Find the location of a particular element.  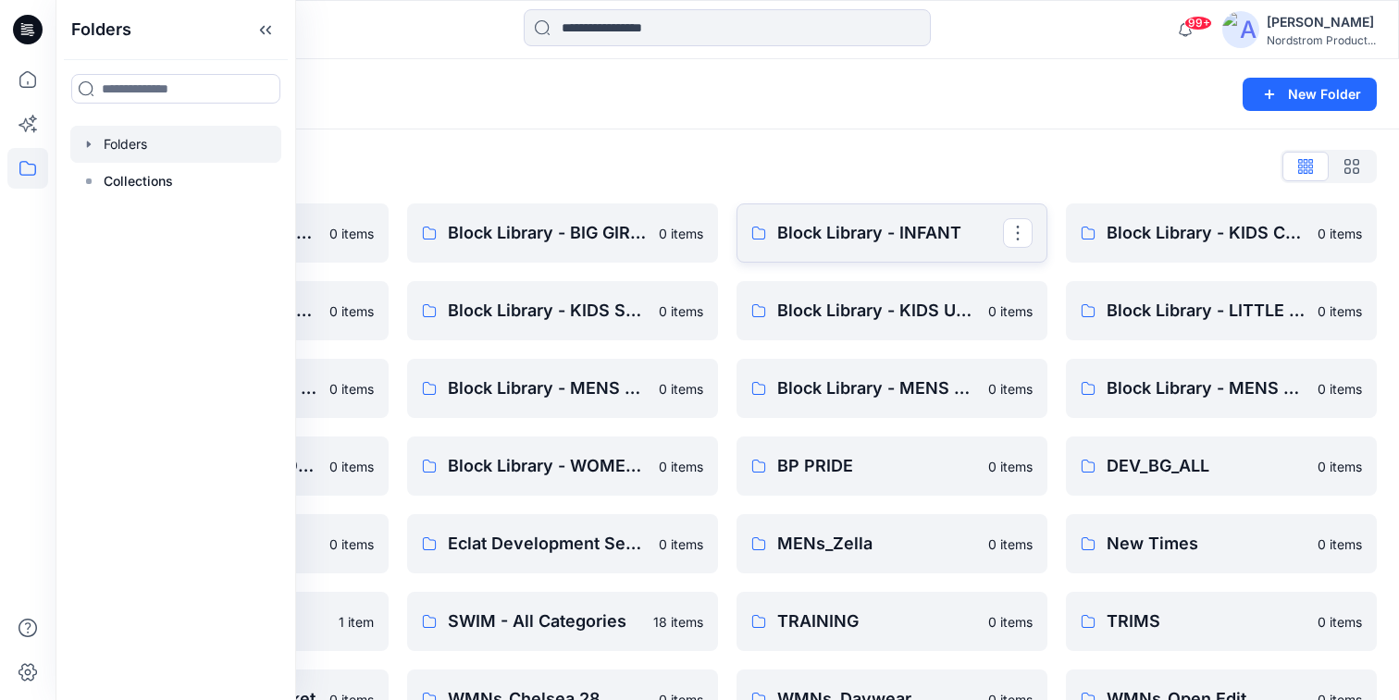

span: 99+ is located at coordinates (1198, 23).